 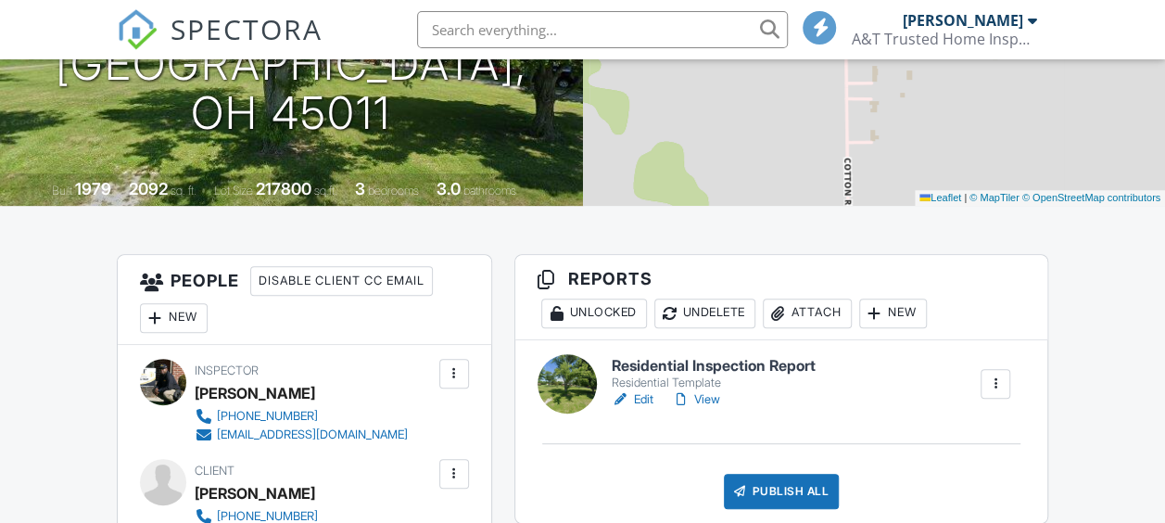 What do you see at coordinates (602, 30) in the screenshot?
I see `input: Search everything...` at bounding box center [602, 30].